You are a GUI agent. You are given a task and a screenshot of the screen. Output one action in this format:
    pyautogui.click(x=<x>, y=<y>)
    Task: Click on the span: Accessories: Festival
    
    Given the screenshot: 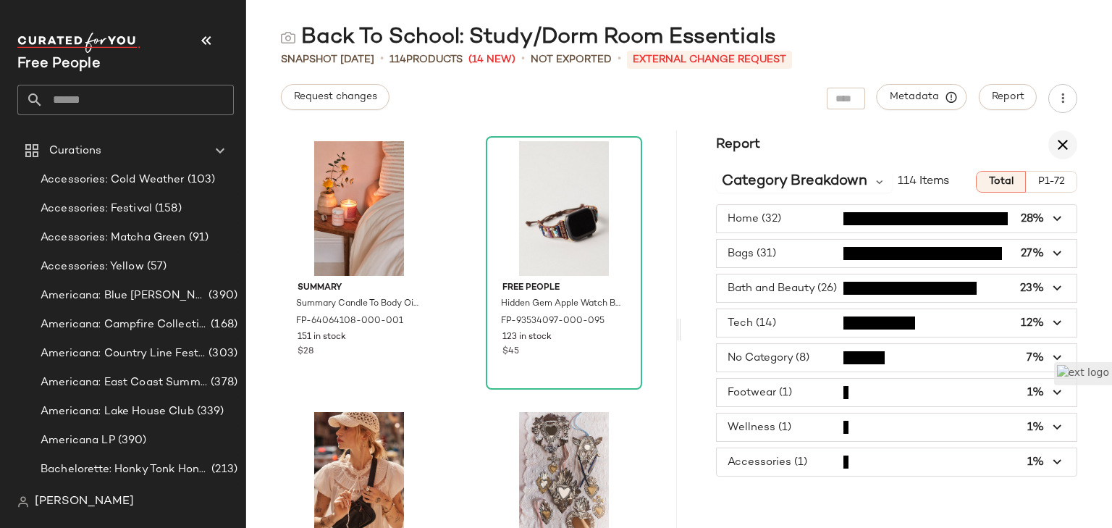 What is the action you would take?
    pyautogui.click(x=96, y=209)
    